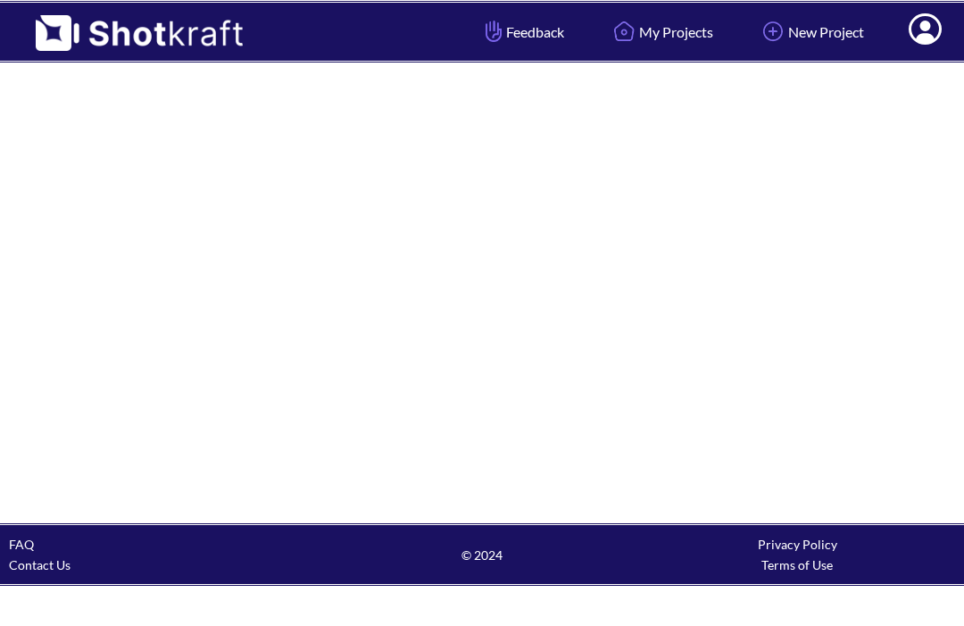 This screenshot has height=626, width=964. I want to click on a: Contact Us, so click(39, 564).